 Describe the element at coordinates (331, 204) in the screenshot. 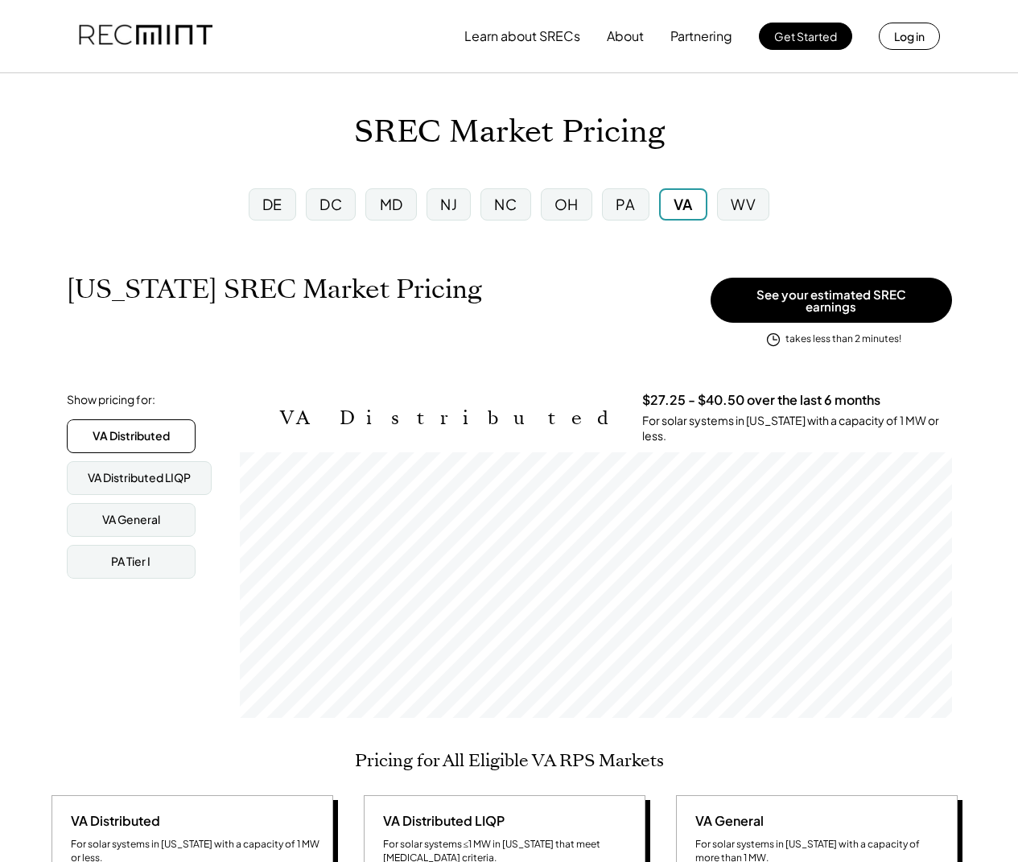

I see `div: DC` at that location.